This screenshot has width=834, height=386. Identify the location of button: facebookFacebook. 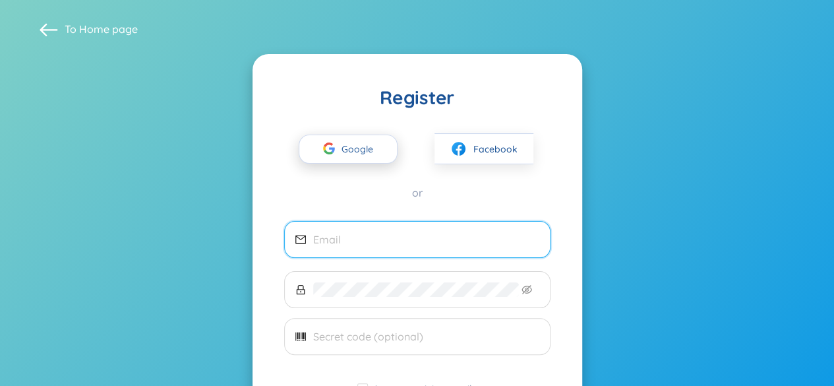
(484, 148).